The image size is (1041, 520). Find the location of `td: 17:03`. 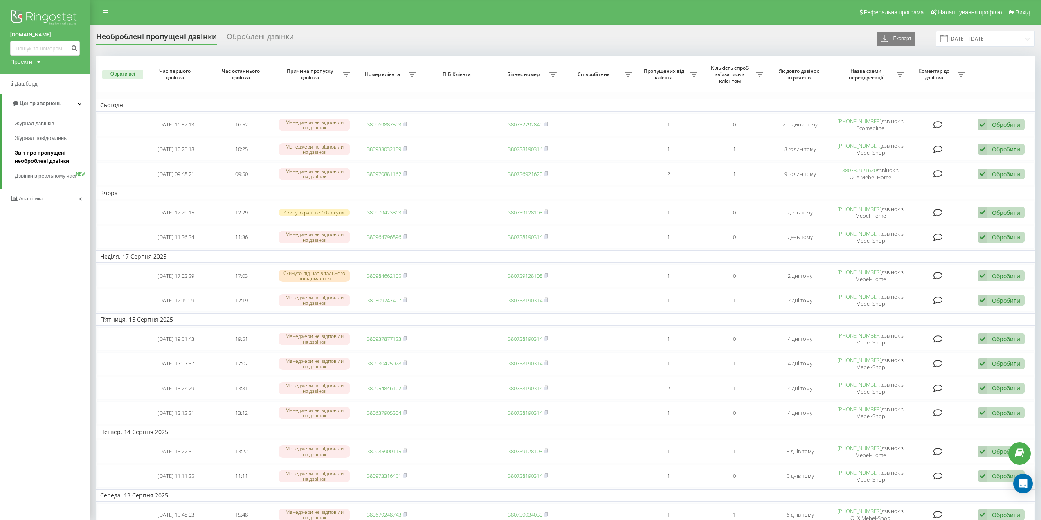

td: 17:03 is located at coordinates (241, 276).